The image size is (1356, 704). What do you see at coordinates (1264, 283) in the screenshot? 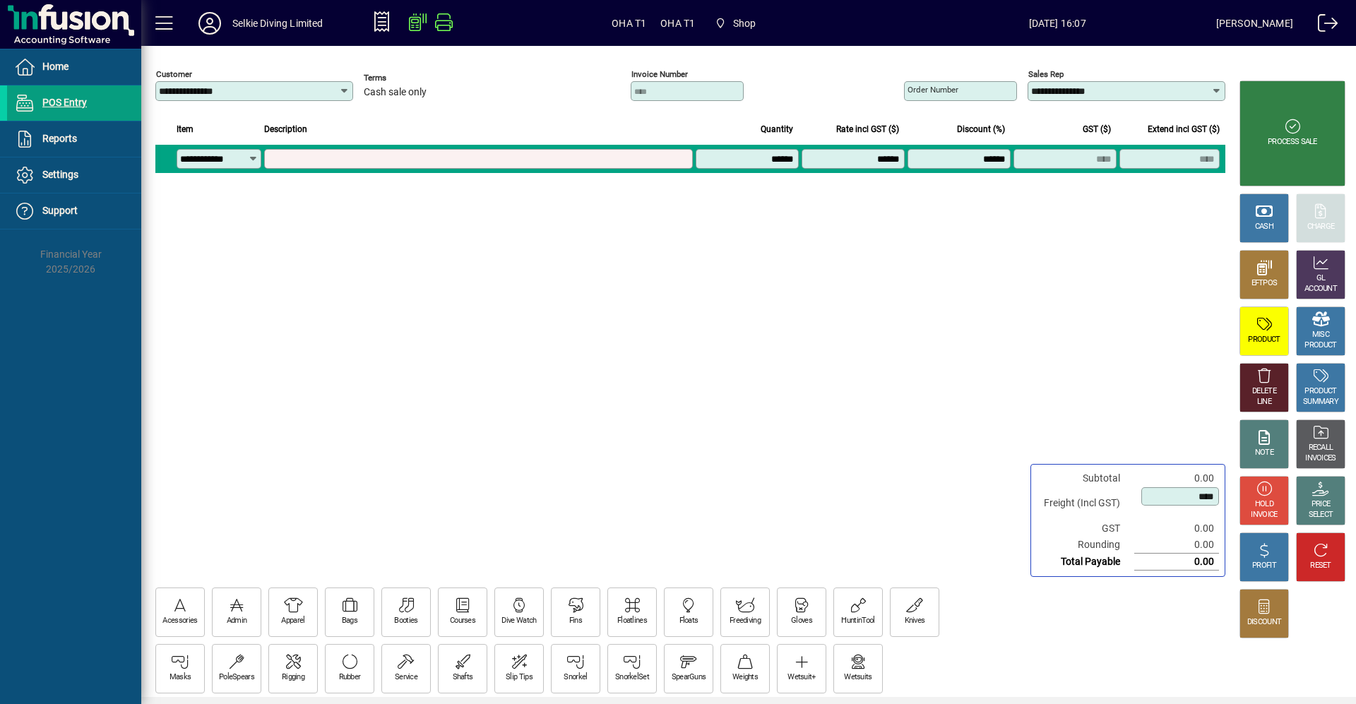
I see `div: EFTPOS` at bounding box center [1264, 283].